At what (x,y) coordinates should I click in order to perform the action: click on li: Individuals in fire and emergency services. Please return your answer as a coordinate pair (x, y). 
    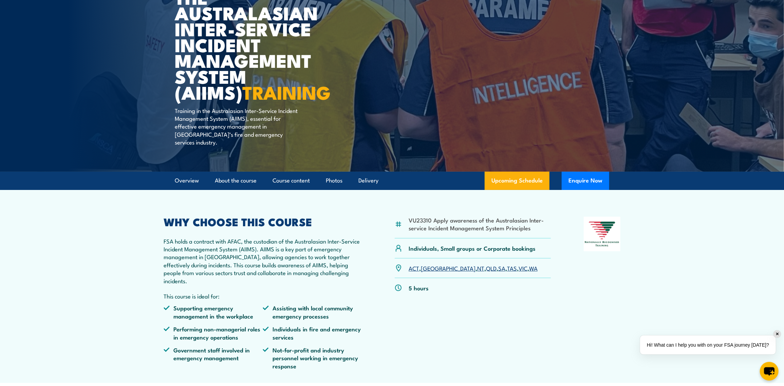
    Looking at the image, I should click on (312, 333).